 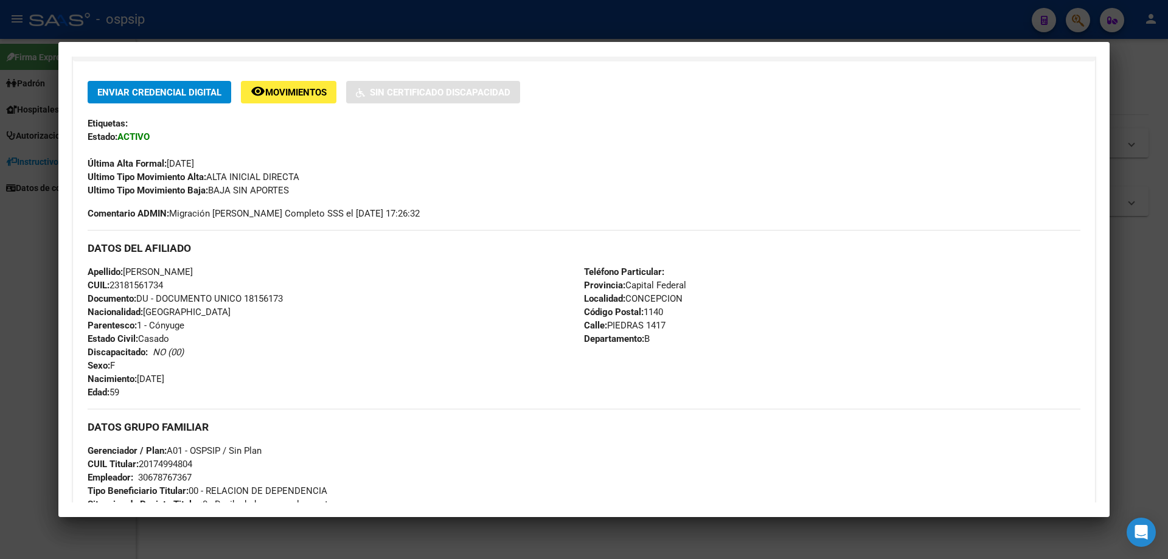 I want to click on span: A01 - OSPSIP / Sin Plan, so click(x=175, y=451).